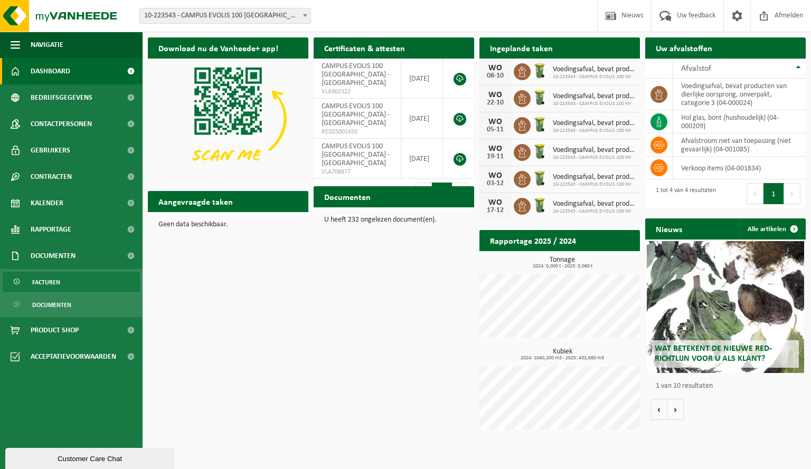  I want to click on span: VLA902322, so click(357, 92).